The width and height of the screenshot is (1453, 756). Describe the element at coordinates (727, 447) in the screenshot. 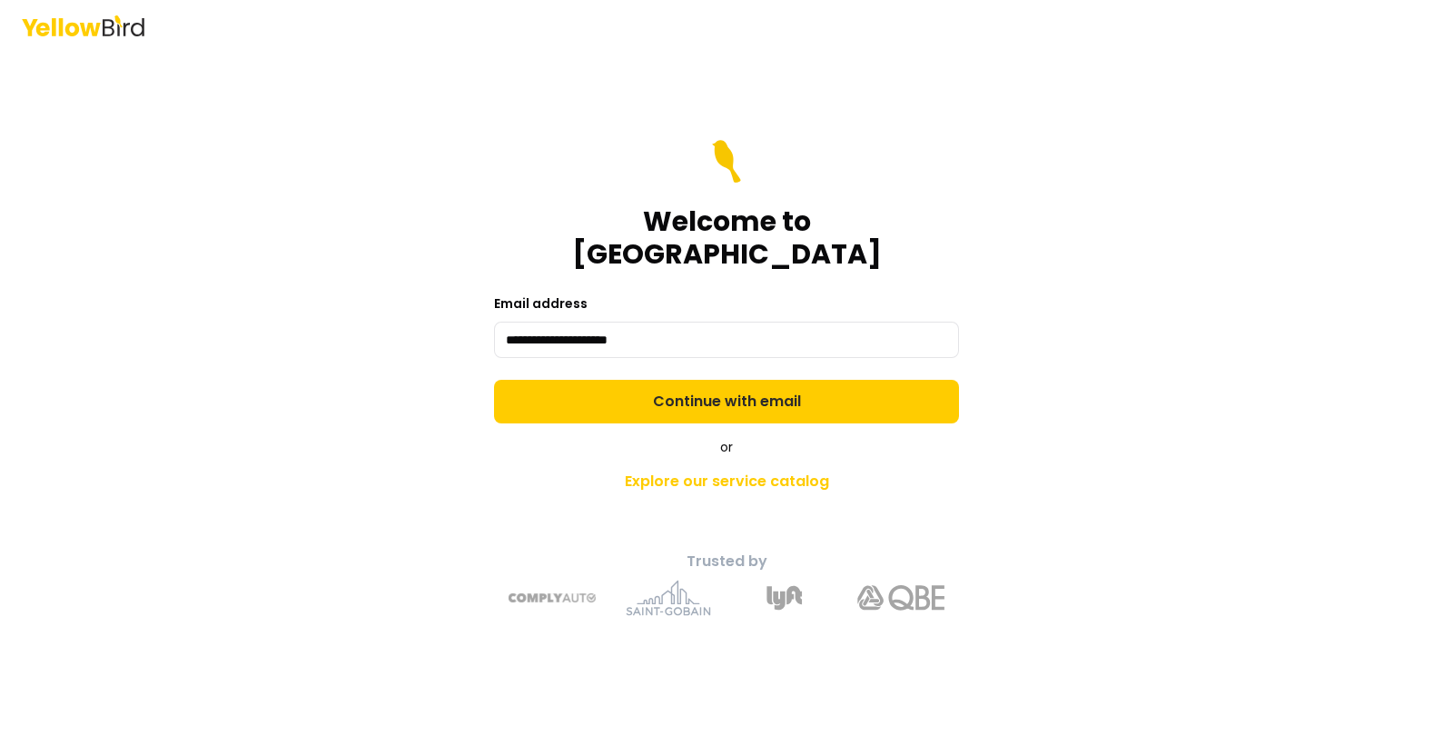

I see `span: or` at that location.